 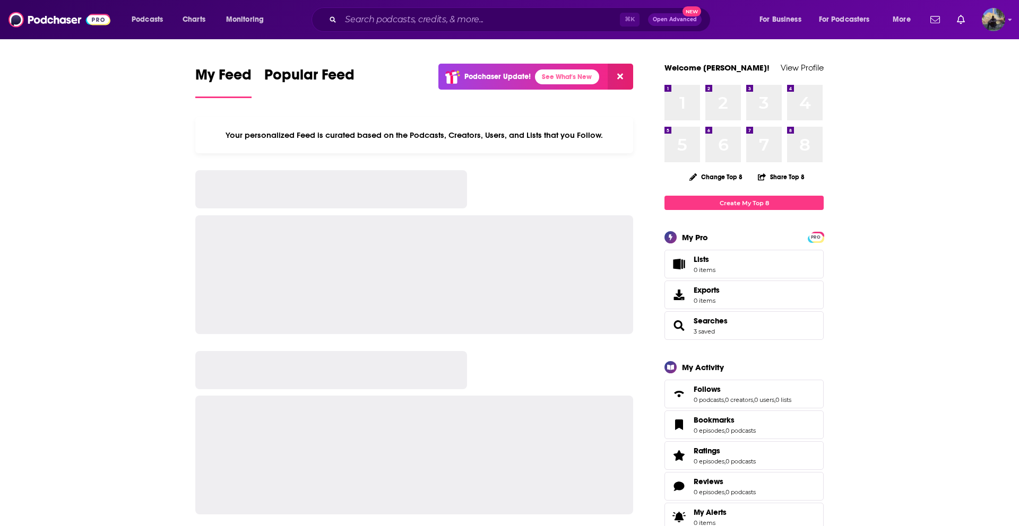 What do you see at coordinates (780, 20) in the screenshot?
I see `span: For Business` at bounding box center [780, 20].